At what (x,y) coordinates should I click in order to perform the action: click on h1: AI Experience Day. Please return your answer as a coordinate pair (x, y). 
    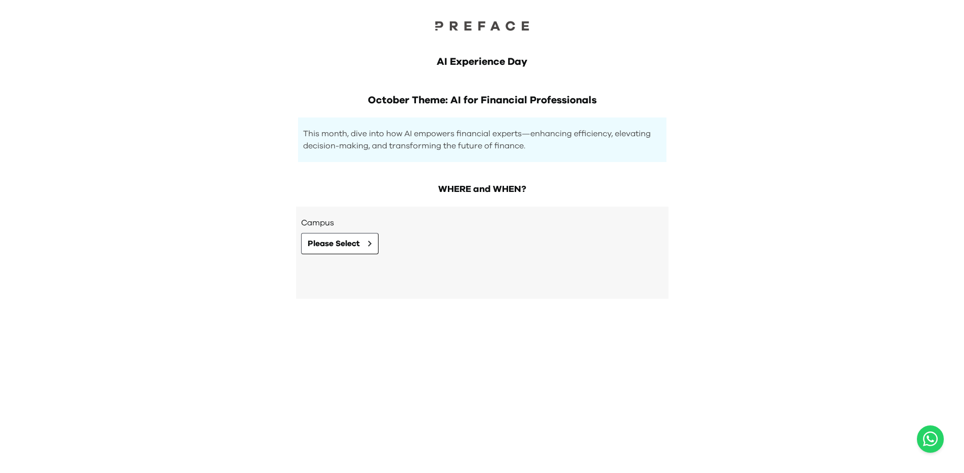
    Looking at the image, I should click on (482, 62).